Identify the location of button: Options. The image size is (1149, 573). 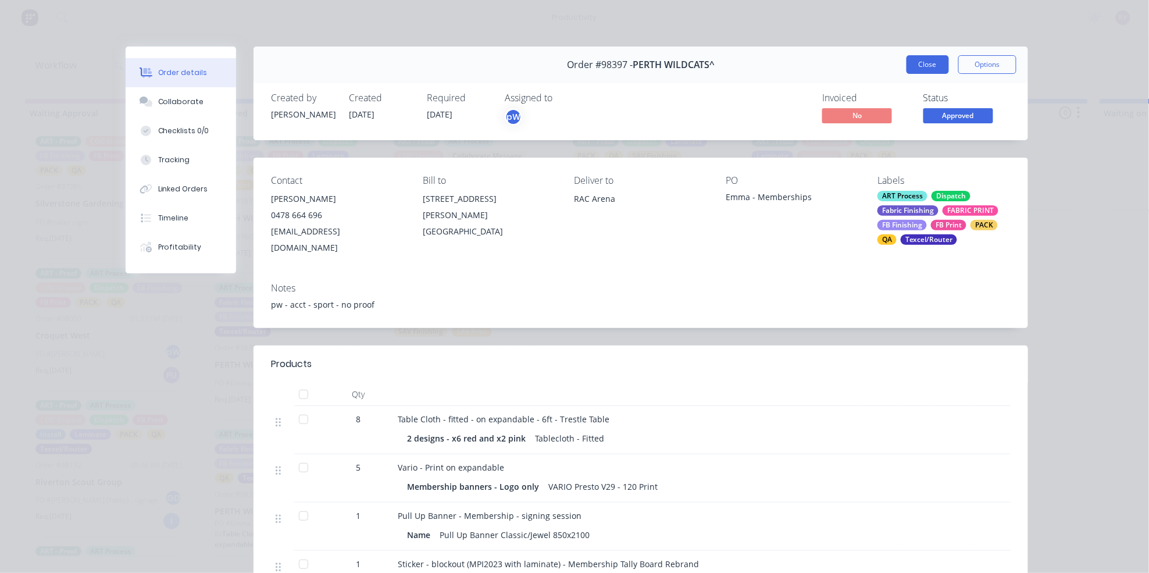
(987, 65).